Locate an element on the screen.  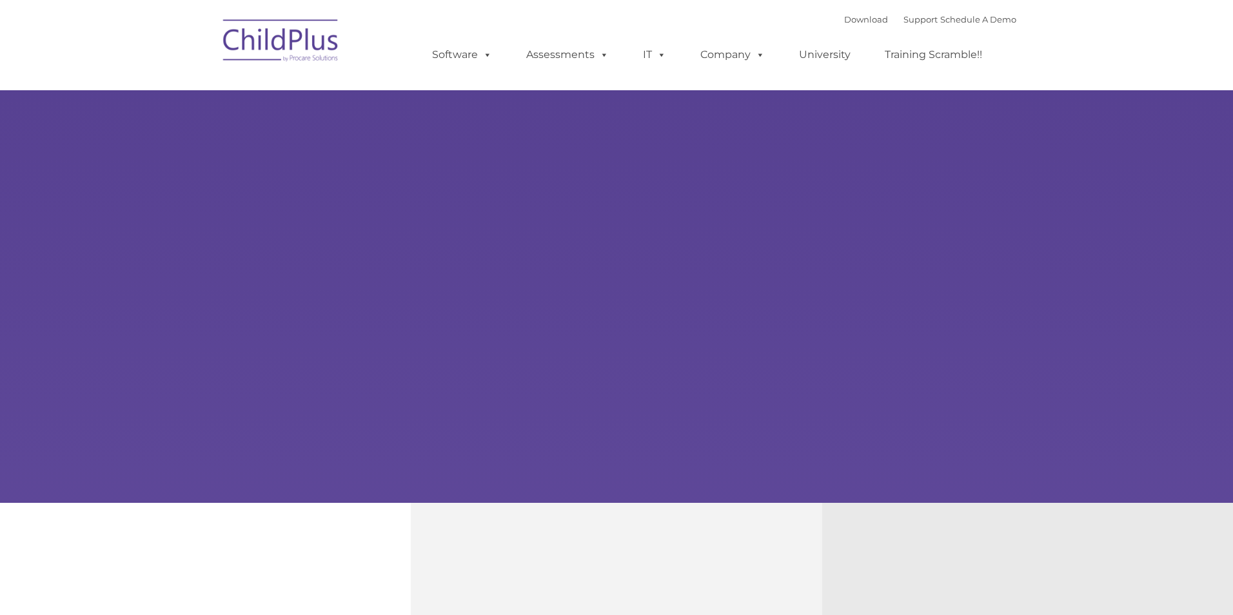
a: Company is located at coordinates (733, 55).